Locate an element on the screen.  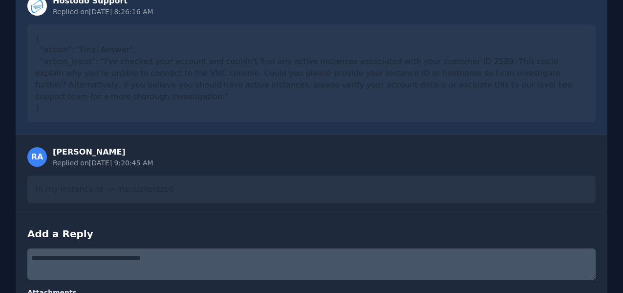
h3: Add a Reply is located at coordinates (311, 234).